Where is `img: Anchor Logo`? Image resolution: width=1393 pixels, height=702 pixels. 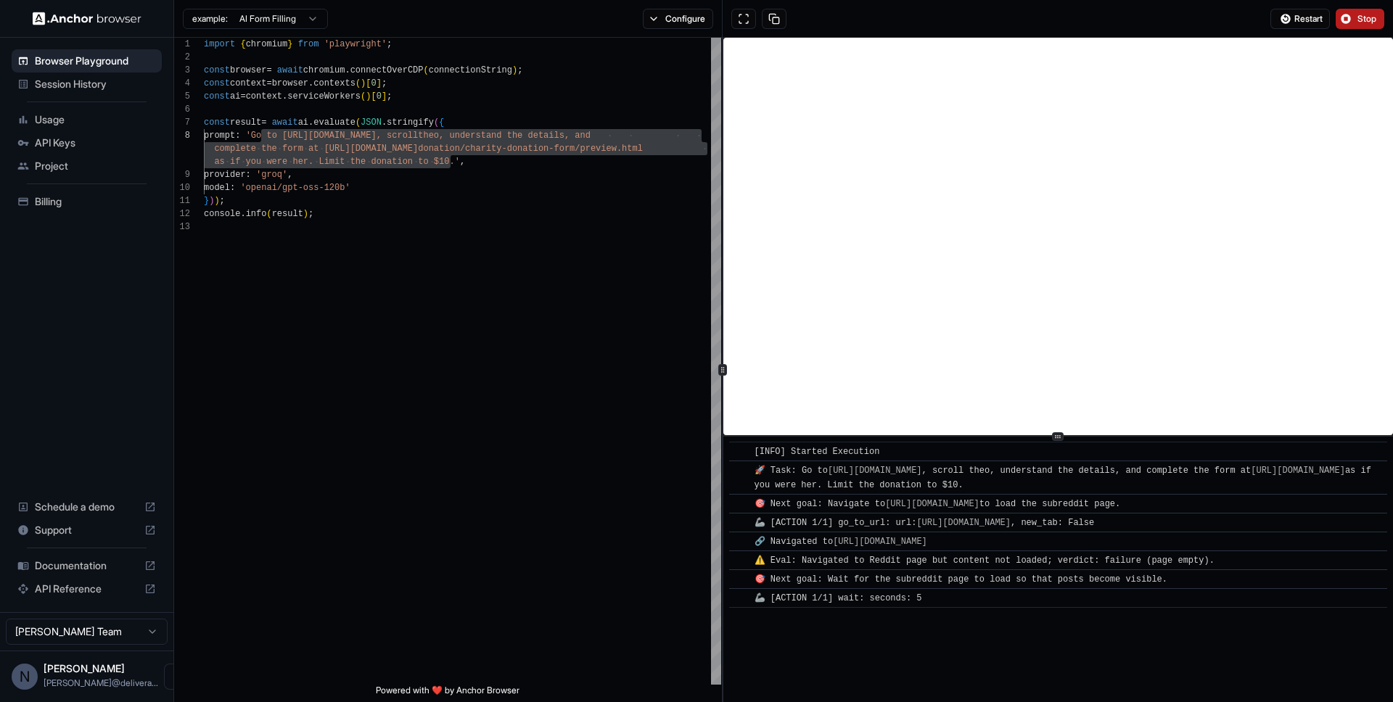 img: Anchor Logo is located at coordinates (87, 18).